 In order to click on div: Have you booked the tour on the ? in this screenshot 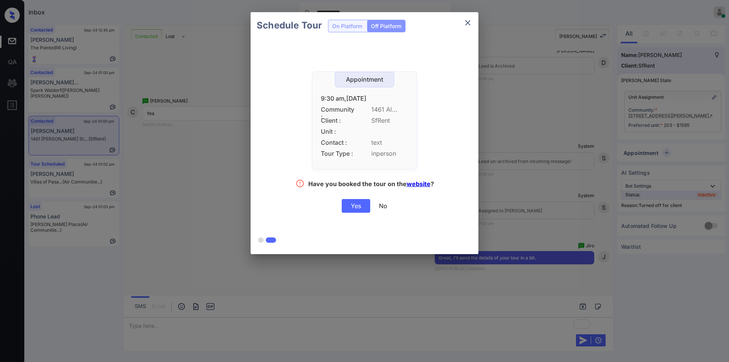, I will do `click(371, 184)`.